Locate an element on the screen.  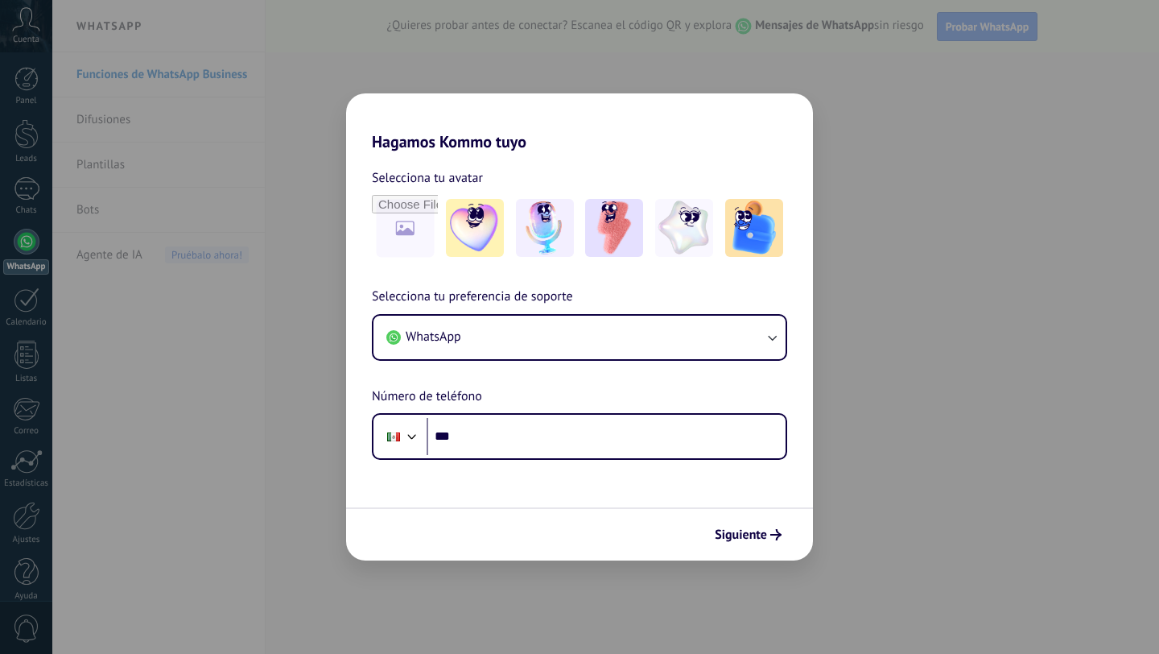
span: Número de teléfono is located at coordinates (427, 397).